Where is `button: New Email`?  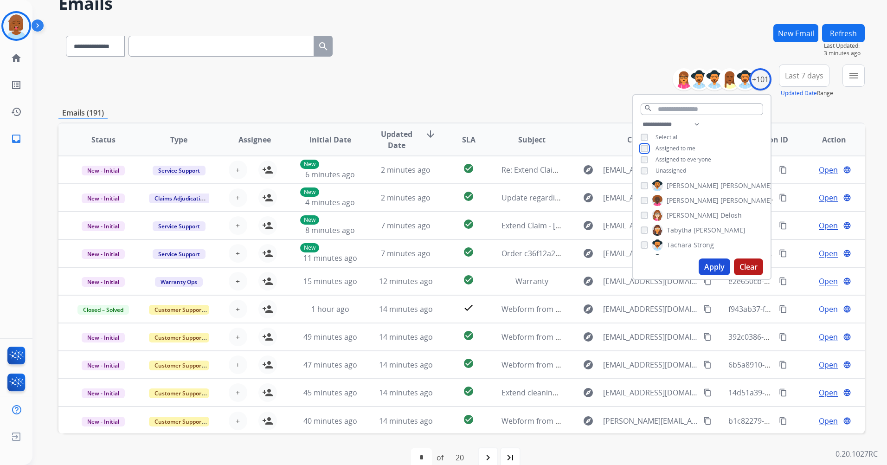 button: New Email is located at coordinates (796, 33).